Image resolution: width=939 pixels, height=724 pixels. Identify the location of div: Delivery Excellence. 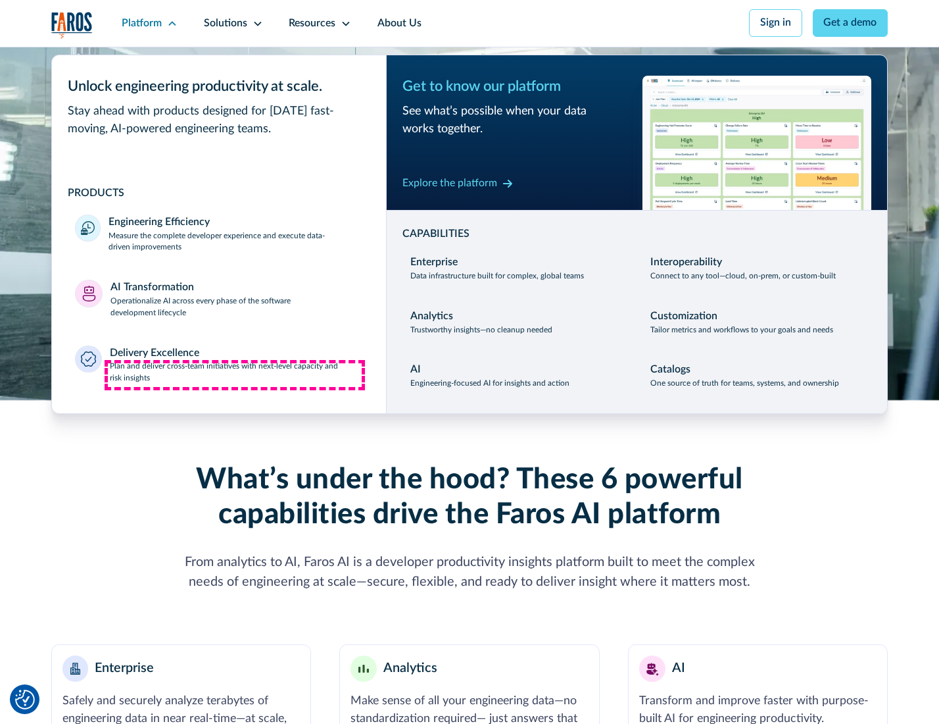
(155, 353).